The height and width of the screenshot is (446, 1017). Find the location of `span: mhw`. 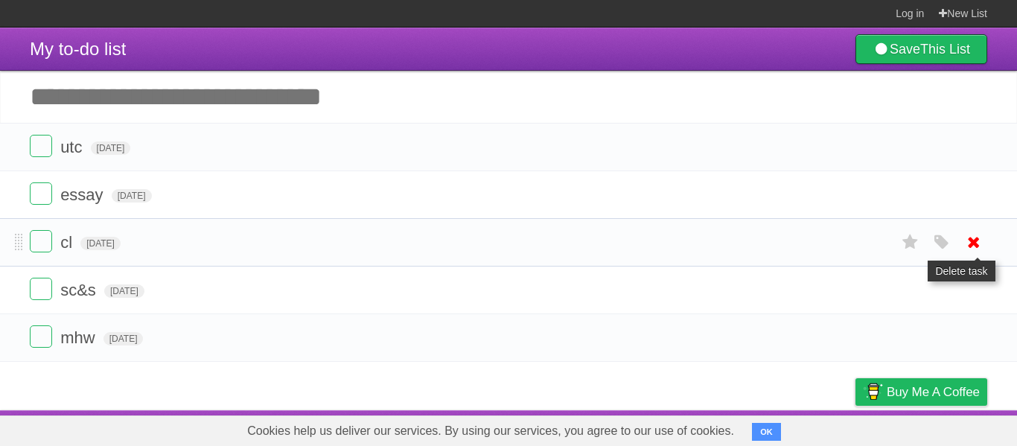

span: mhw is located at coordinates (79, 337).